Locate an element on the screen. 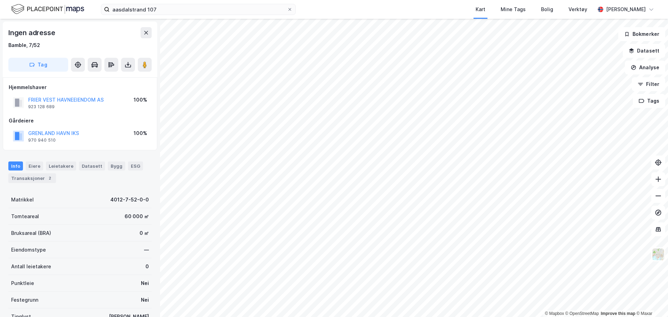 The height and width of the screenshot is (317, 668). div: Bygg is located at coordinates (117, 166).